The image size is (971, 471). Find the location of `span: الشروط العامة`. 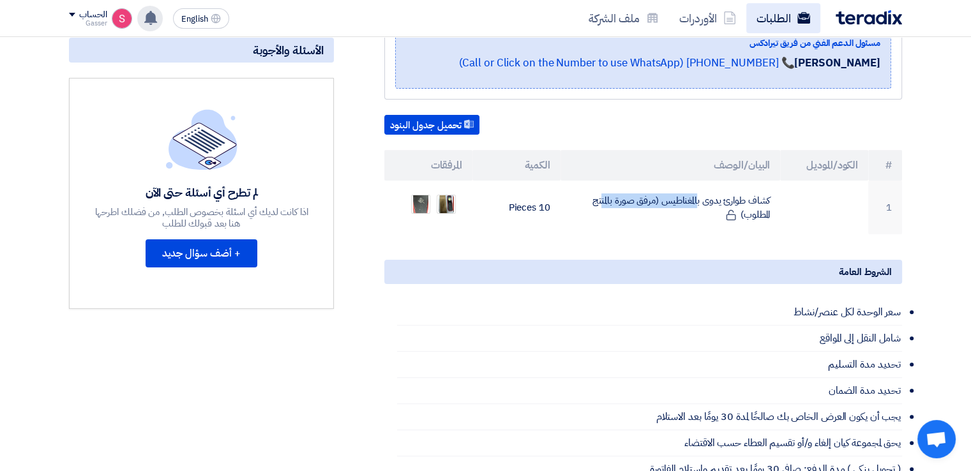

span: الشروط العامة is located at coordinates (865, 272).